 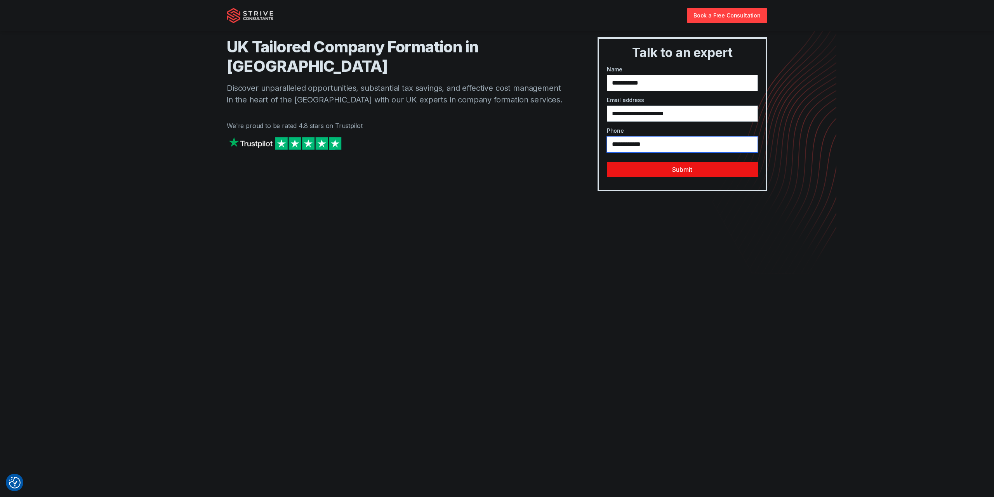 I want to click on label: Phone, so click(x=682, y=130).